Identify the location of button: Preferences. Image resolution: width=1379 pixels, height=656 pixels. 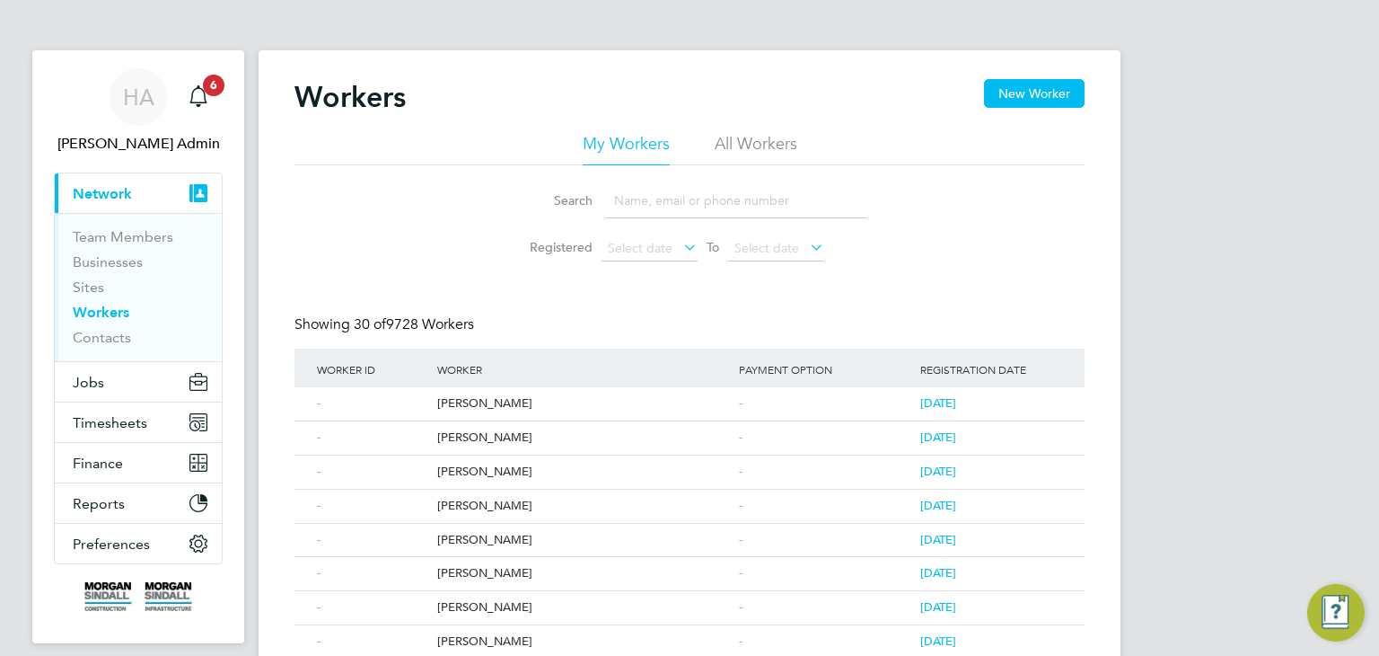
(138, 543).